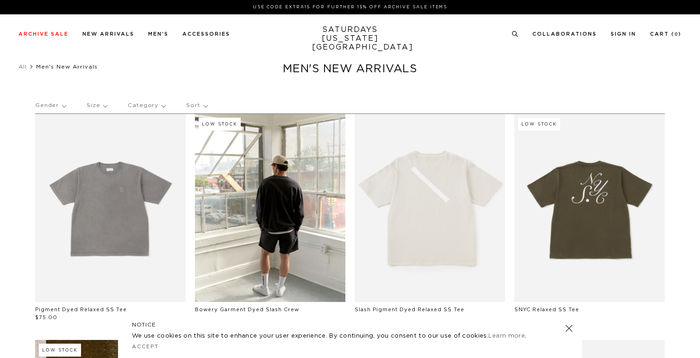 This screenshot has height=358, width=700. Describe the element at coordinates (409, 309) in the screenshot. I see `a: Slash Pigment Dyed Relaxed SS Tee` at that location.